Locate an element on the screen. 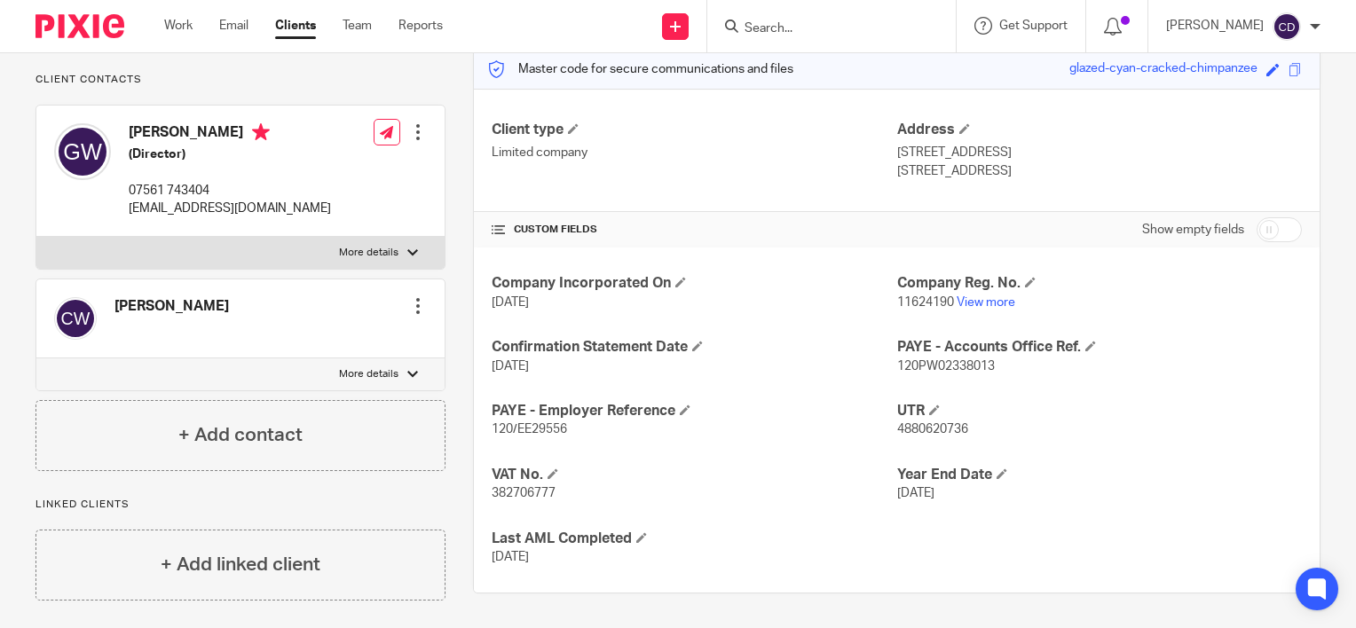 The image size is (1356, 628). span: Get Support is located at coordinates (1033, 26).